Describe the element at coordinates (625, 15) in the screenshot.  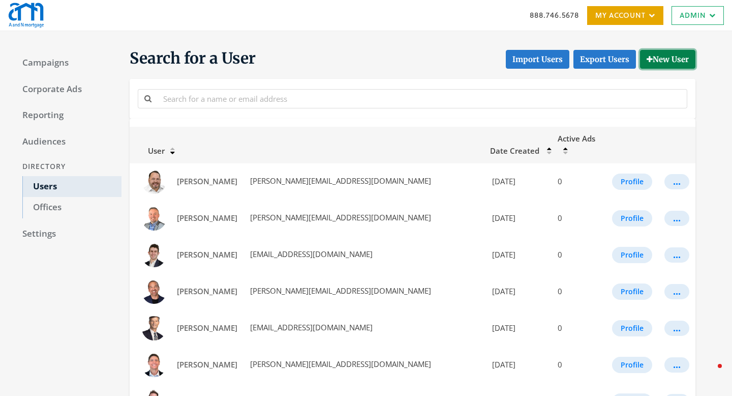
I see `a: My Account` at that location.